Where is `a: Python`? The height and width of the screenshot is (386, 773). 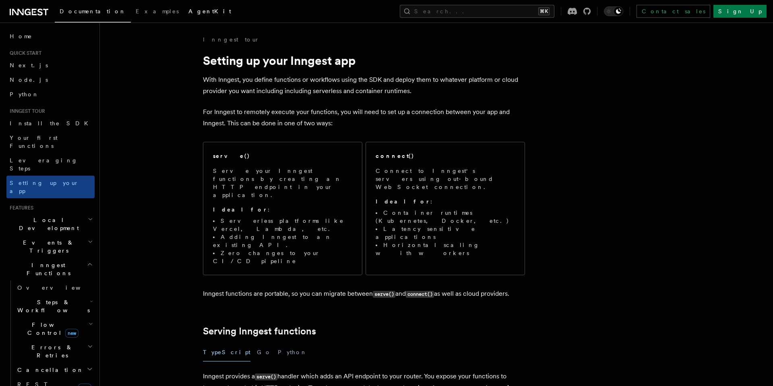 a: Python is located at coordinates (50, 94).